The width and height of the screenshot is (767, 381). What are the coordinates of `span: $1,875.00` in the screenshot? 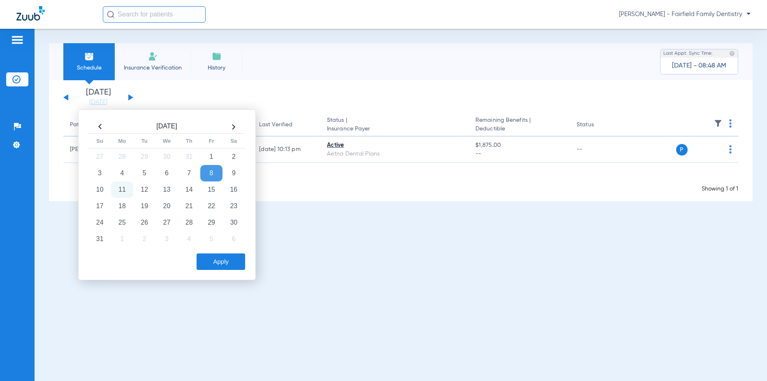 It's located at (519, 145).